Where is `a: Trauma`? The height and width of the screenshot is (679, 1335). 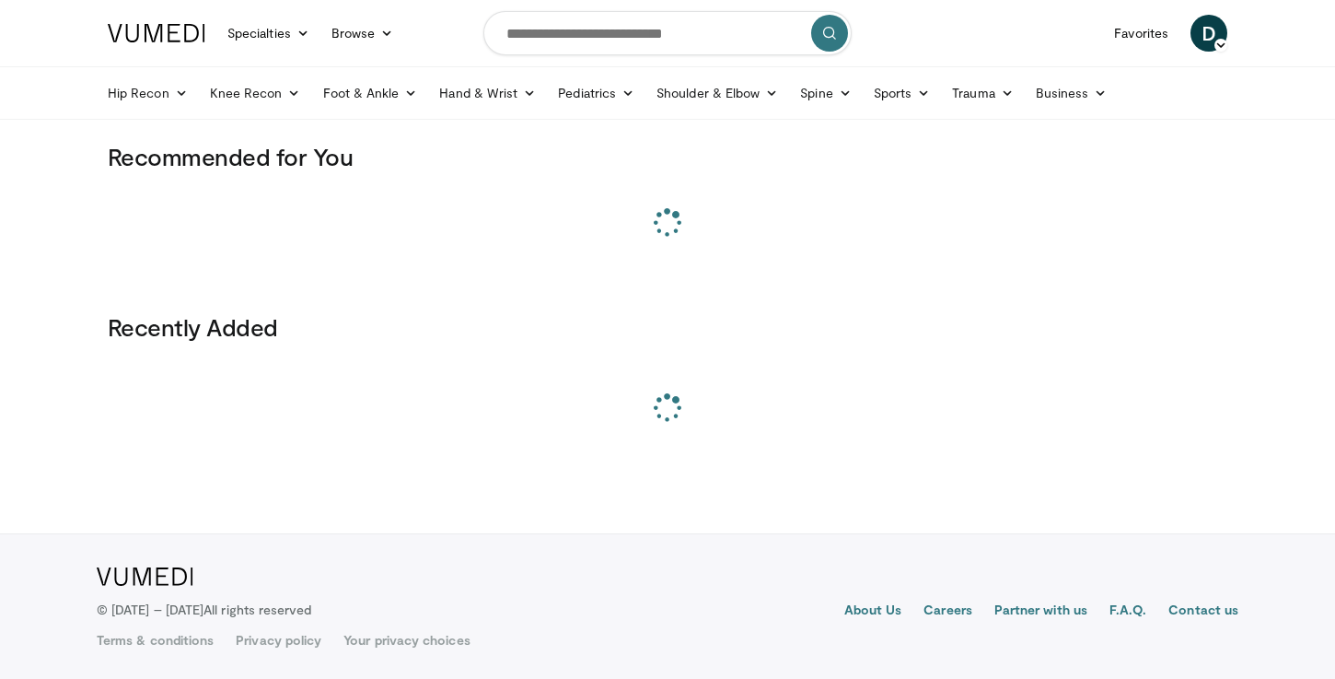
a: Trauma is located at coordinates (982, 93).